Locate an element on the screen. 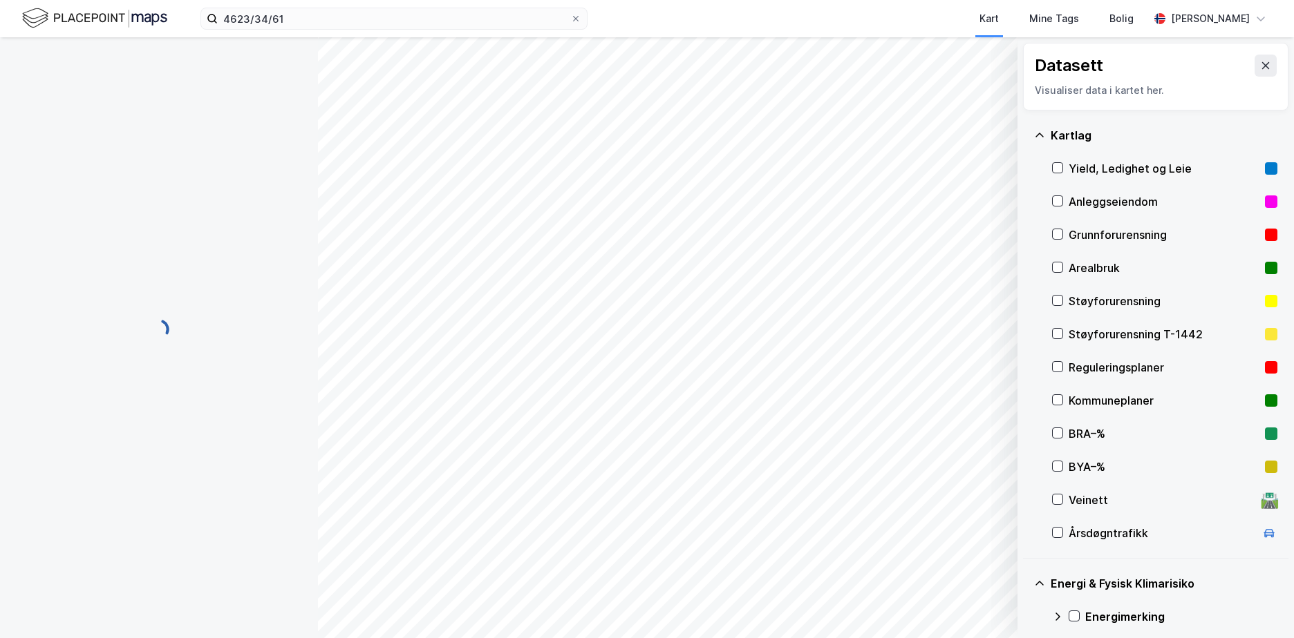 The width and height of the screenshot is (1294, 638). div: Kart is located at coordinates (989, 19).